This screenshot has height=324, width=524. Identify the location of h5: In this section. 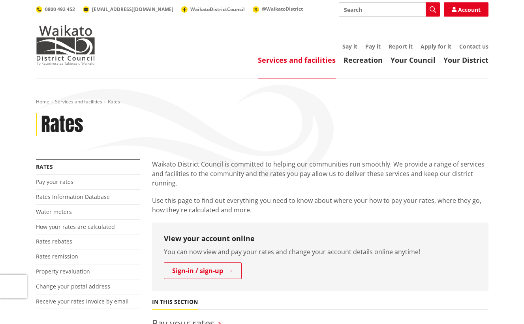
(175, 302).